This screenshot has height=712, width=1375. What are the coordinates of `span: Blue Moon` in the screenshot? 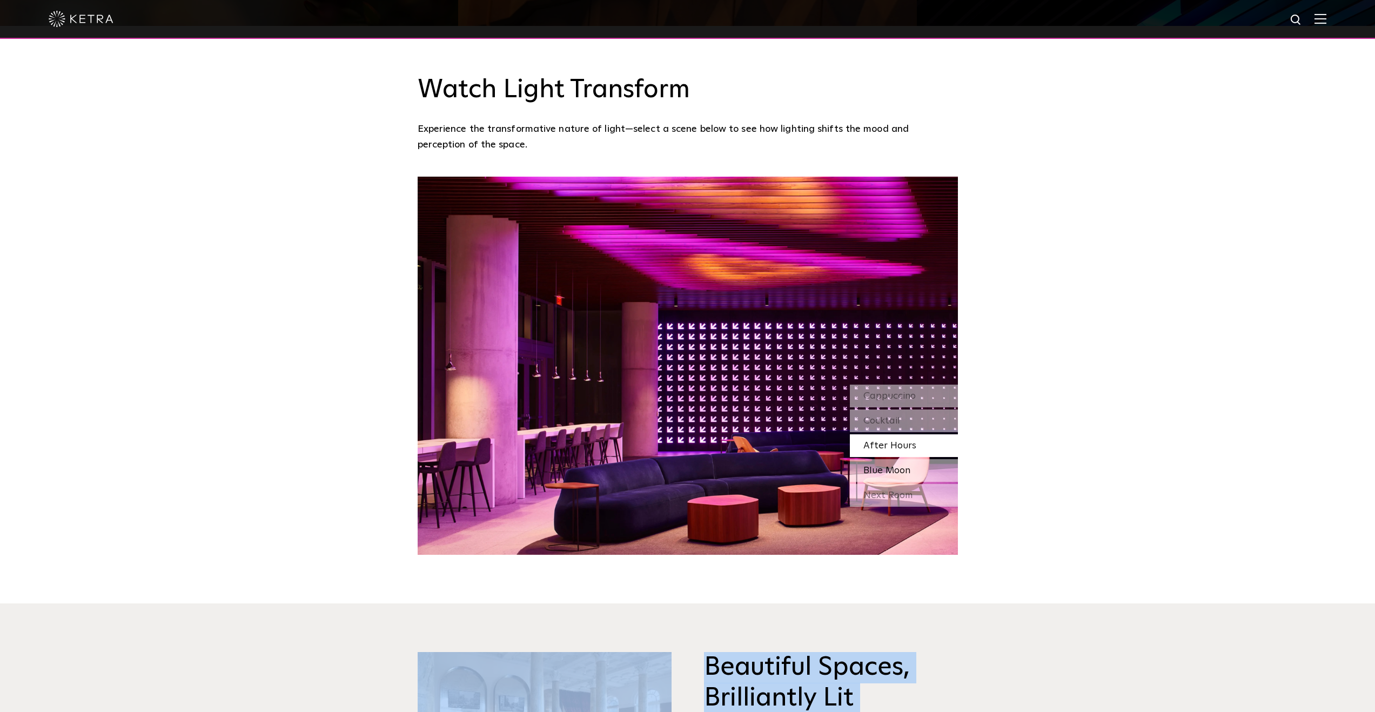 It's located at (887, 471).